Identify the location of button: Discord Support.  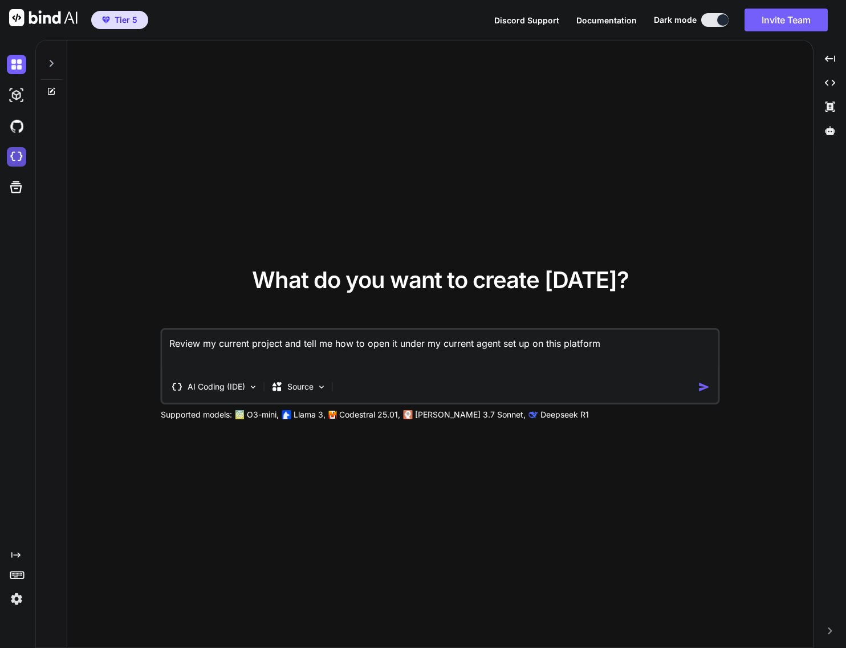
(527, 20).